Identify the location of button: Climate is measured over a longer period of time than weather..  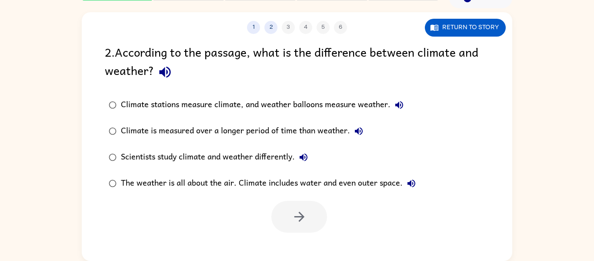
(359, 131).